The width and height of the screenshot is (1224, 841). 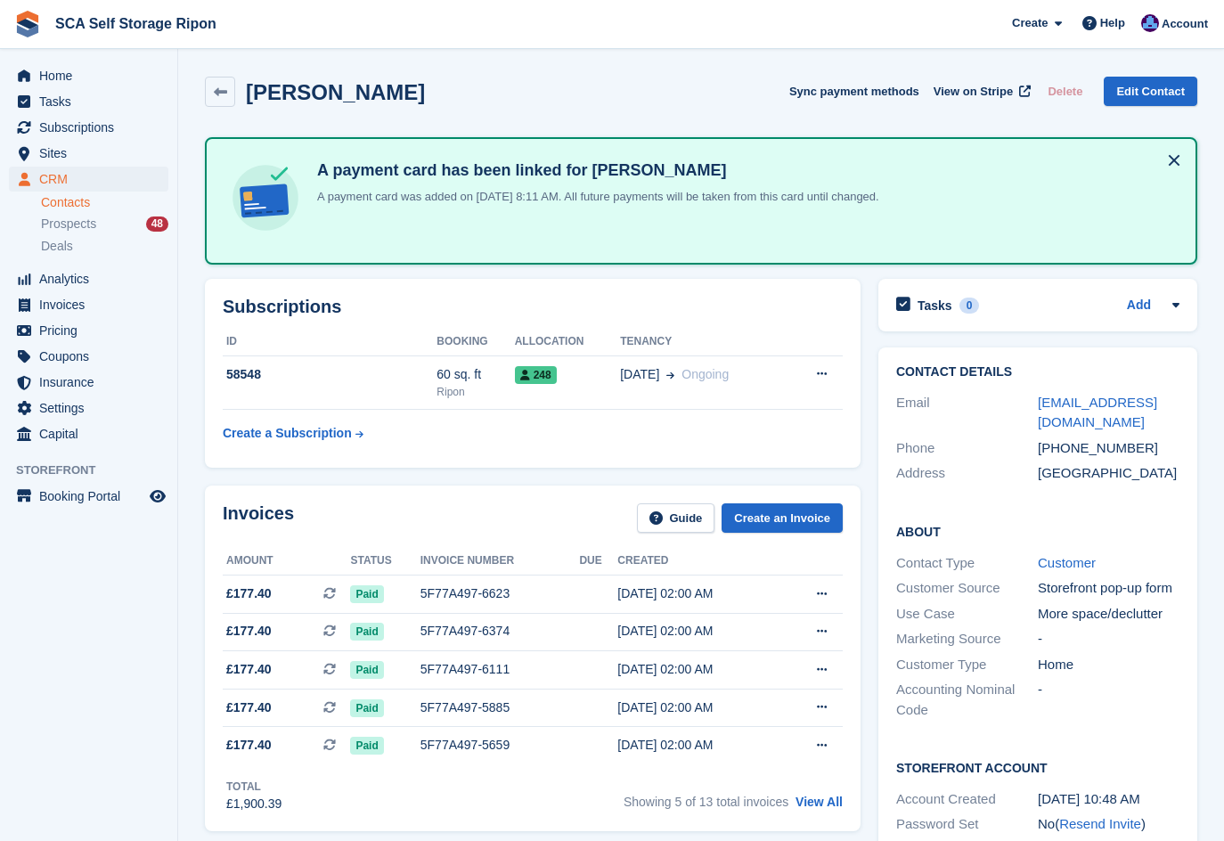 I want to click on div: Accounting Nominal Code, so click(x=967, y=699).